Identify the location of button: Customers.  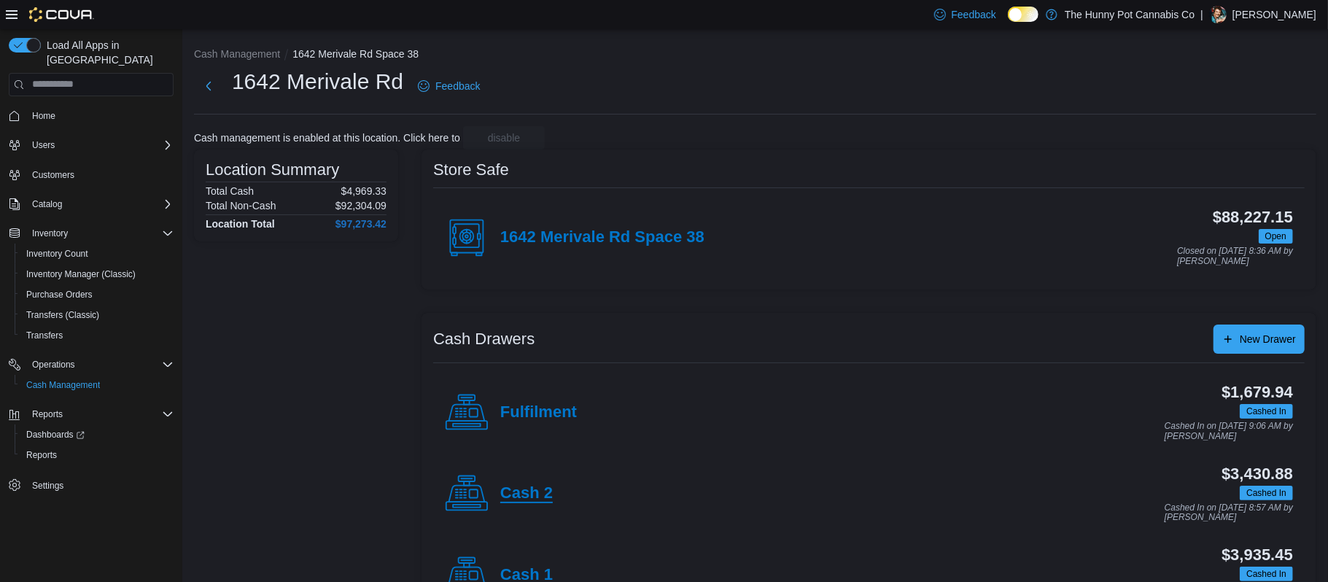
(91, 174).